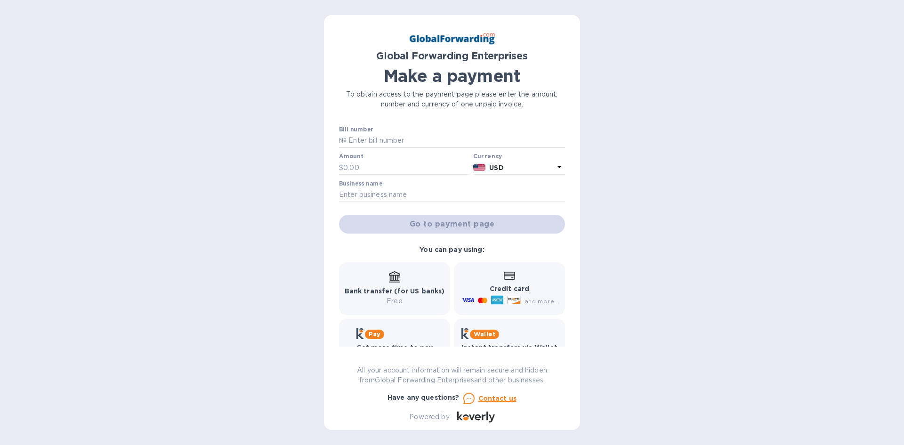 The height and width of the screenshot is (445, 904). Describe the element at coordinates (452, 76) in the screenshot. I see `h1: Make a payment` at that location.